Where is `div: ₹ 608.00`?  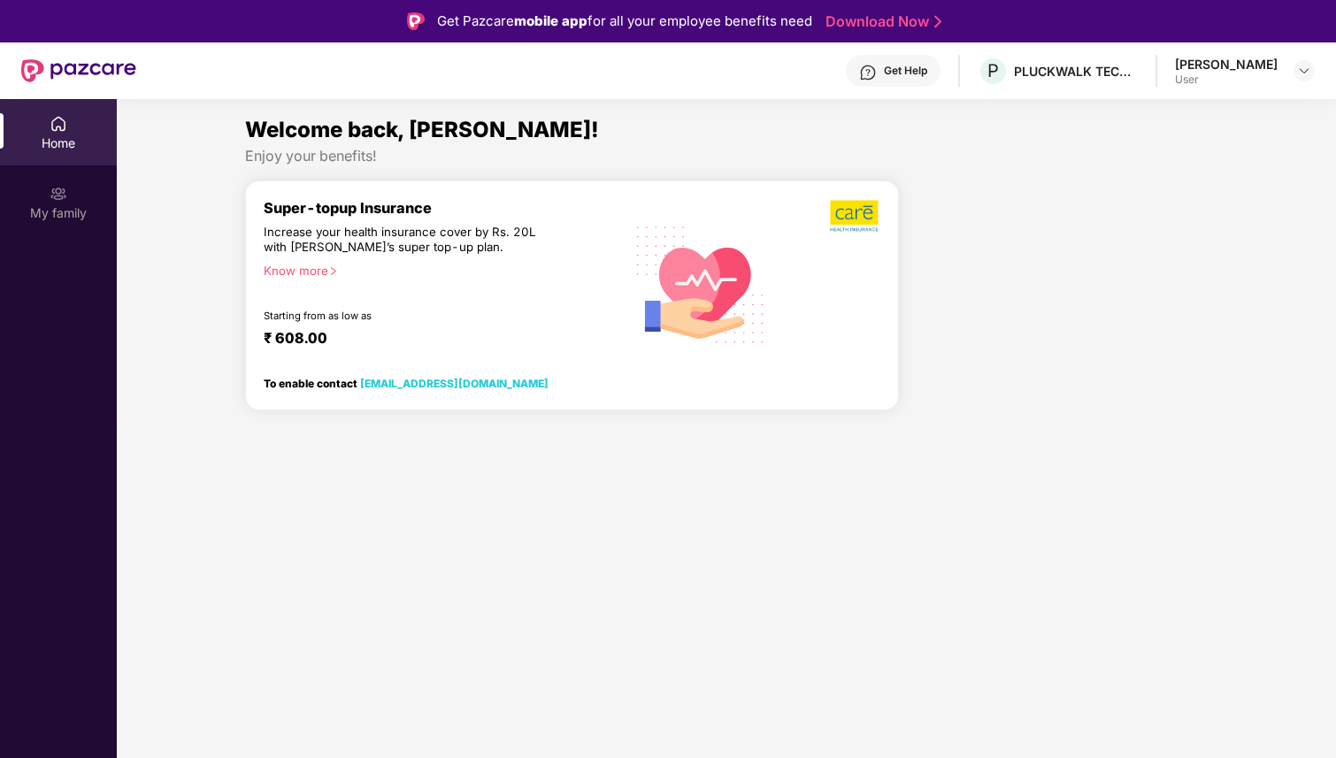
div: ₹ 608.00 is located at coordinates (434, 340).